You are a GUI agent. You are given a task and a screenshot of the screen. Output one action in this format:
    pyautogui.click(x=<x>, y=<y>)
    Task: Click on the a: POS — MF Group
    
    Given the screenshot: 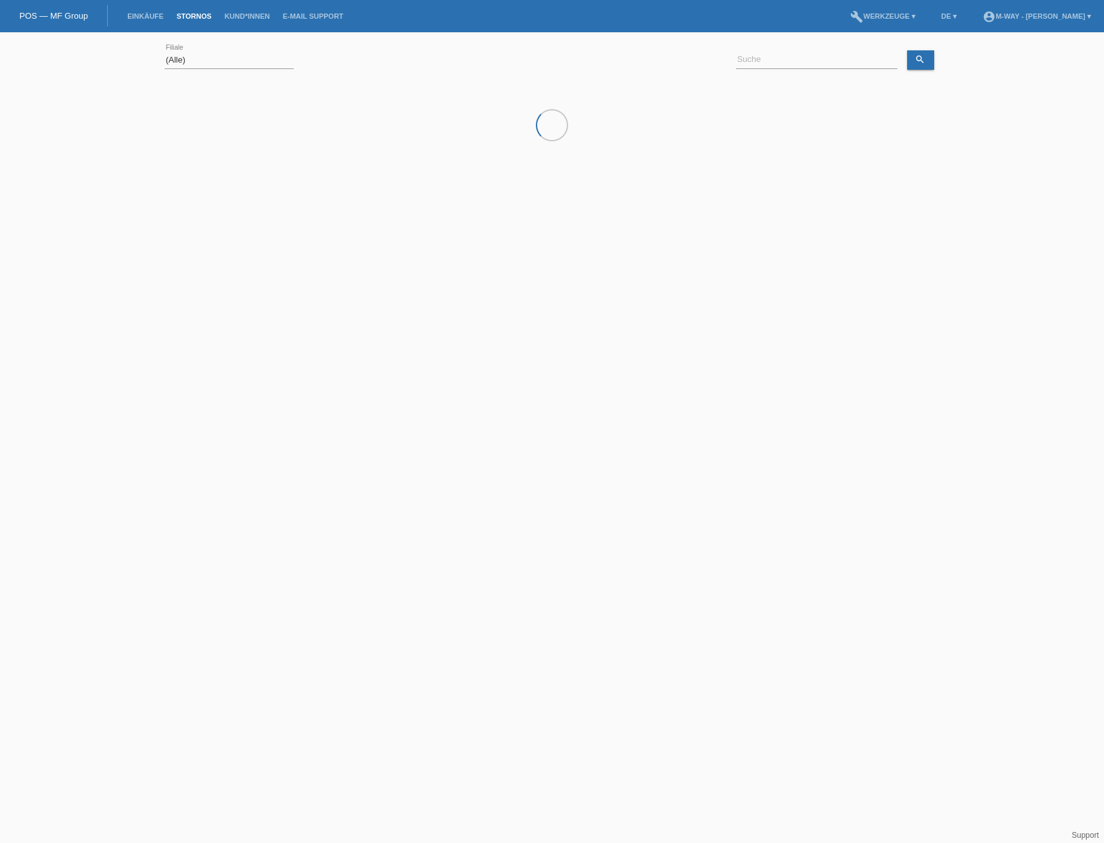 What is the action you would take?
    pyautogui.click(x=54, y=15)
    